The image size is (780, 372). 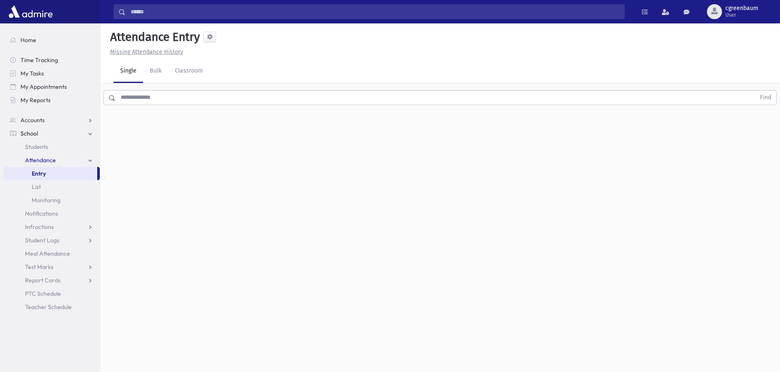 What do you see at coordinates (51, 200) in the screenshot?
I see `a: Monitoring` at bounding box center [51, 200].